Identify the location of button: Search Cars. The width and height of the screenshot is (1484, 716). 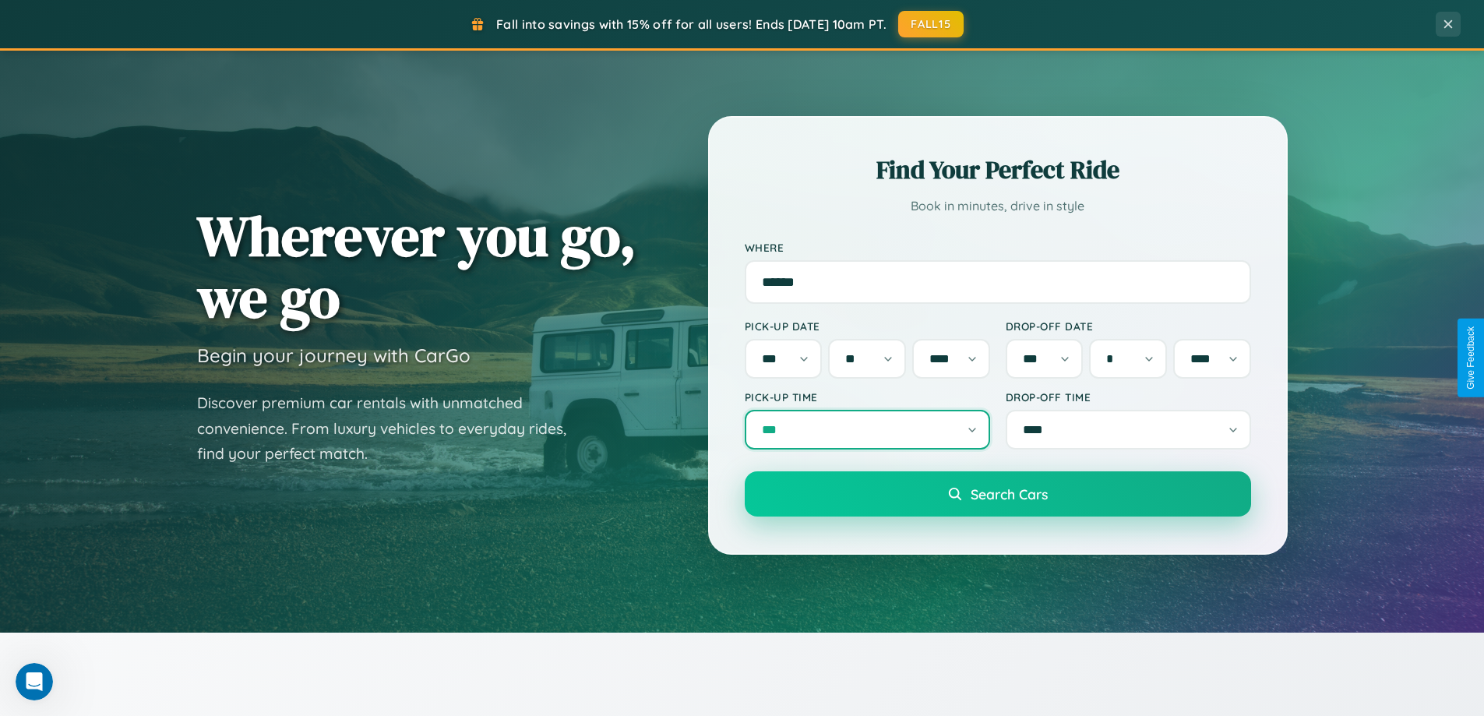
(998, 494).